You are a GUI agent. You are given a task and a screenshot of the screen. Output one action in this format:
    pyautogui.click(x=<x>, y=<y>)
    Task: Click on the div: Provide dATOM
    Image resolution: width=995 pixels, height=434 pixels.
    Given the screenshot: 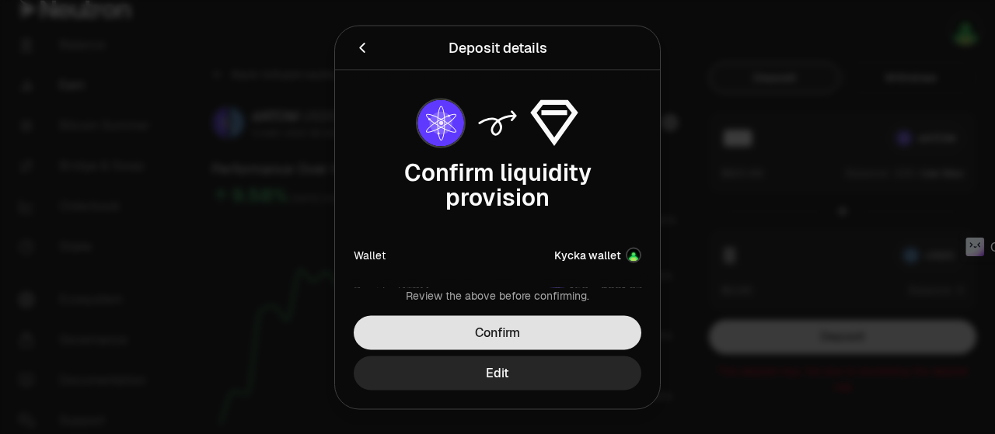 What is the action you would take?
    pyautogui.click(x=391, y=290)
    